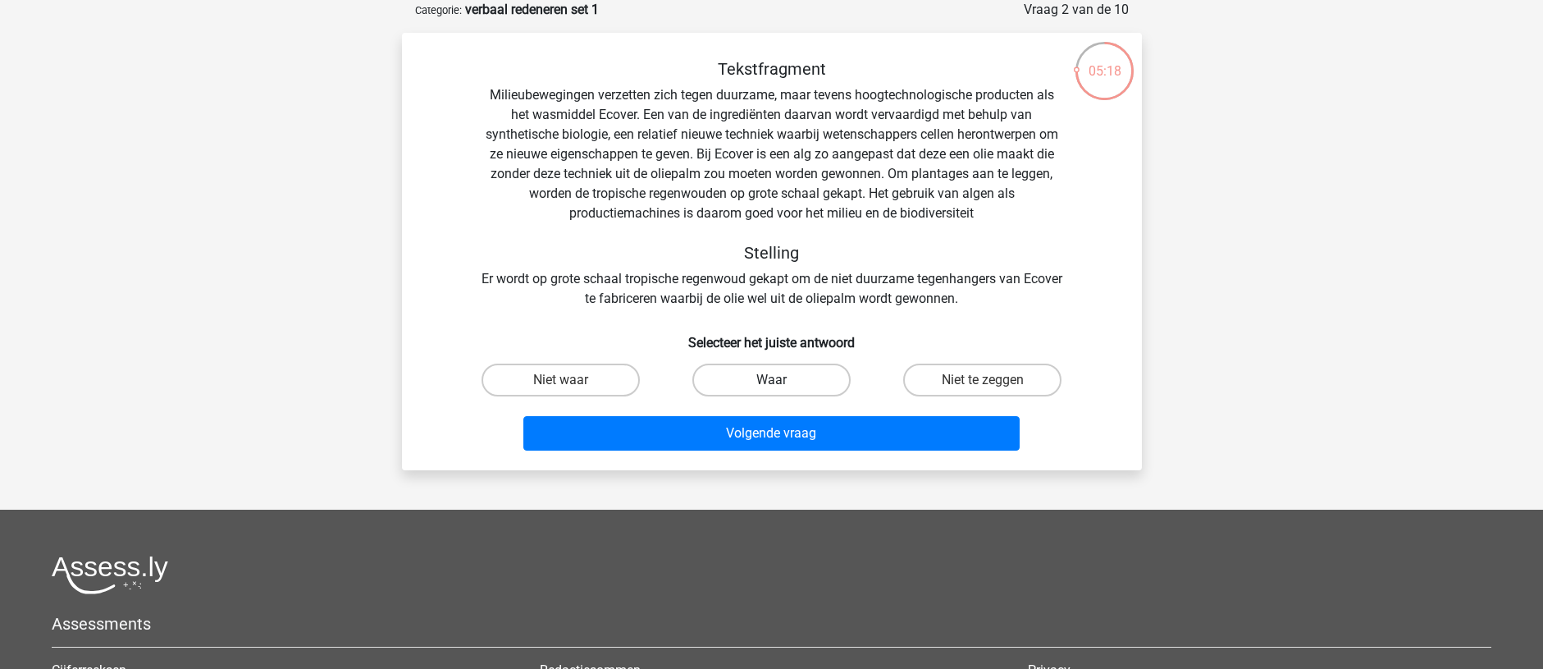  I want to click on img: Assessly logo, so click(110, 574).